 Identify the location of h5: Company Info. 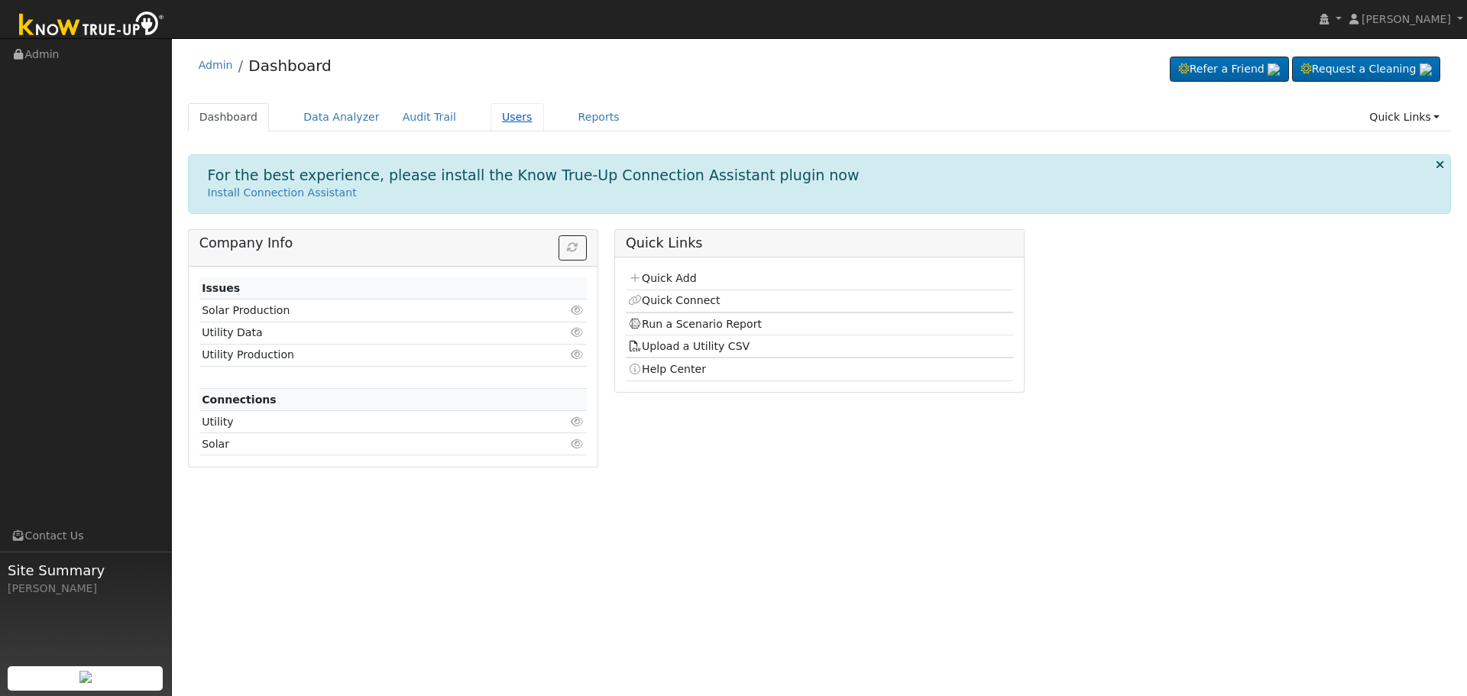
(393, 243).